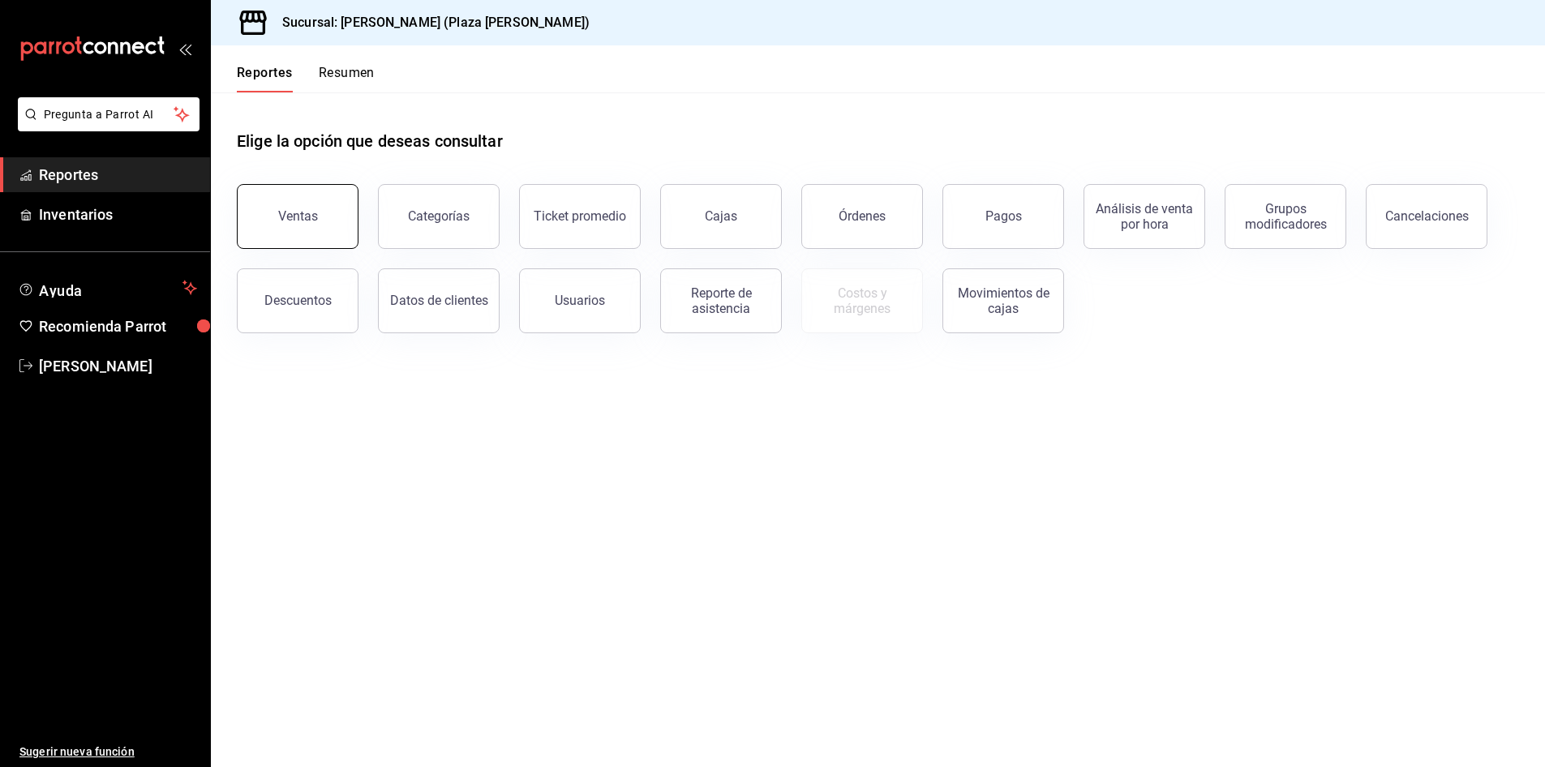 Image resolution: width=1545 pixels, height=767 pixels. What do you see at coordinates (346, 79) in the screenshot?
I see `button: Resumen` at bounding box center [346, 79].